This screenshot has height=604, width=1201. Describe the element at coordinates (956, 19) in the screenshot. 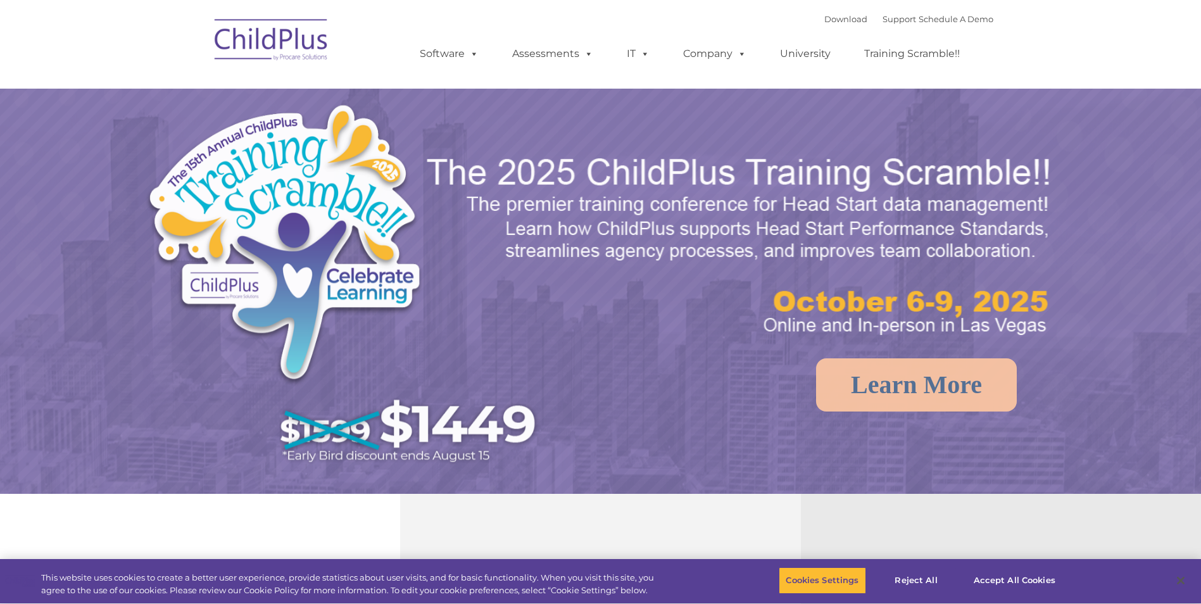

I see `a: Schedule A Demo` at that location.